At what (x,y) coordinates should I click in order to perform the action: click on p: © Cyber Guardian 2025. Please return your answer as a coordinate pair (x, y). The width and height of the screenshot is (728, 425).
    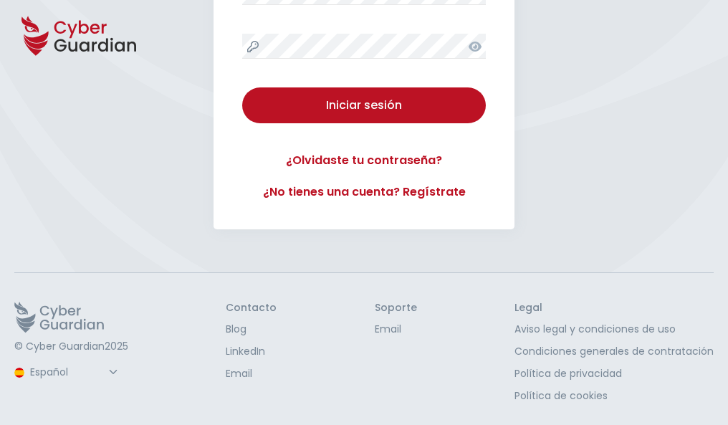
    Looking at the image, I should click on (71, 347).